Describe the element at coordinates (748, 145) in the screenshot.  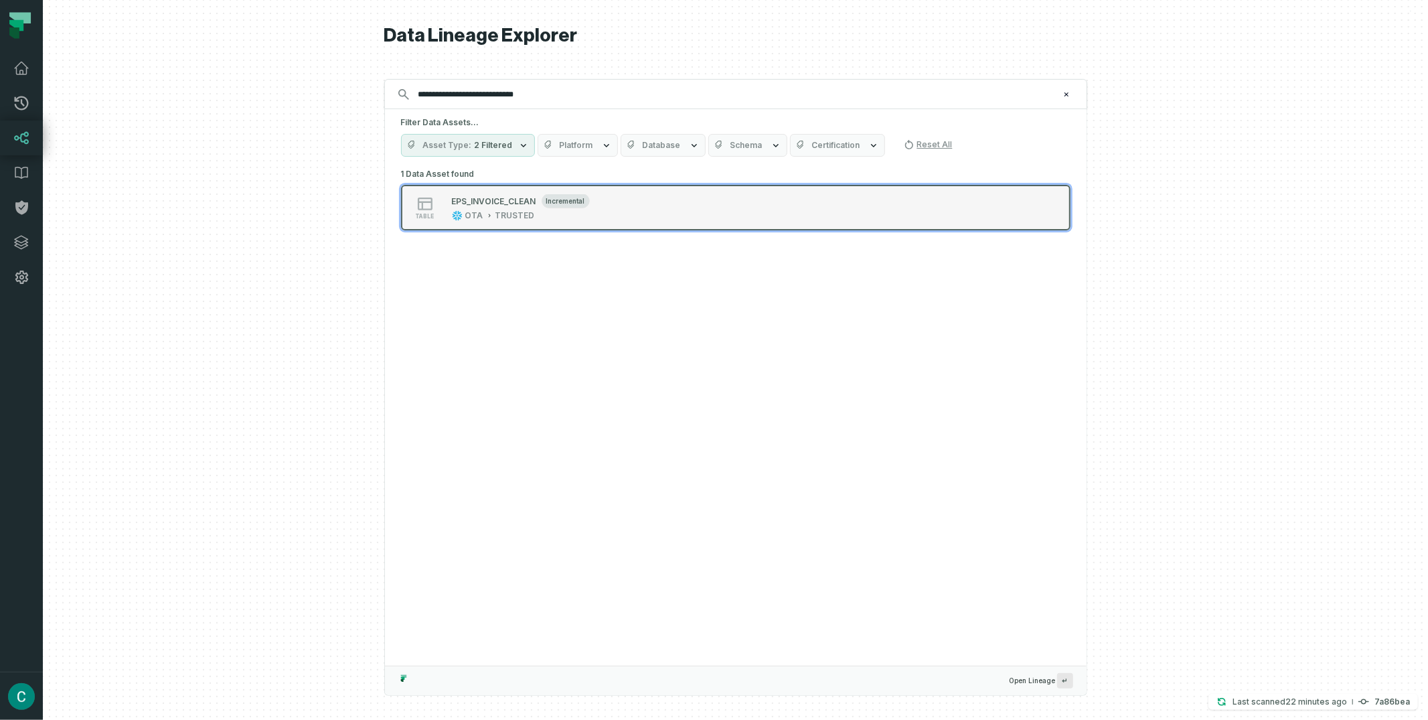
I see `button: Schema` at that location.